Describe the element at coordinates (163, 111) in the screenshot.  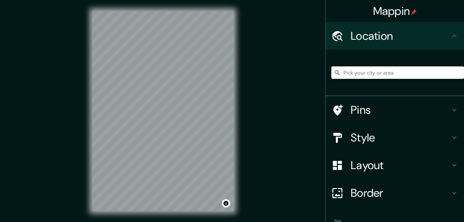
I see `canvas: Map` at that location.